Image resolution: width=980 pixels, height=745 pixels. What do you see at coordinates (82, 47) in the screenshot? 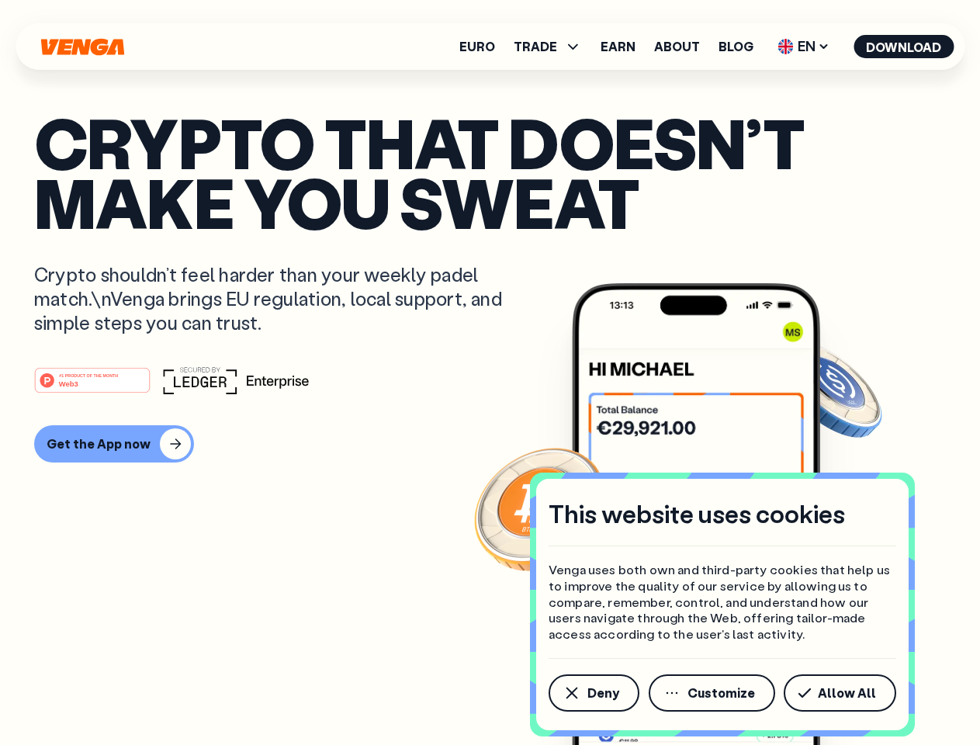
I see `a: Home` at bounding box center [82, 47].